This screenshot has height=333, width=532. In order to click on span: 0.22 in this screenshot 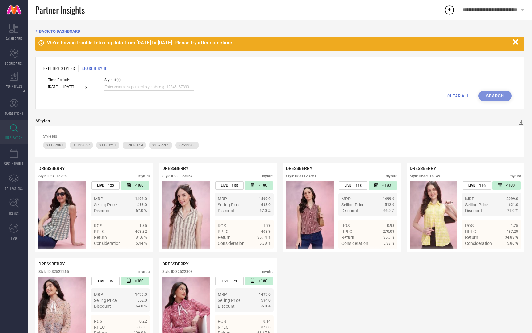, I will do `click(143, 321)`.